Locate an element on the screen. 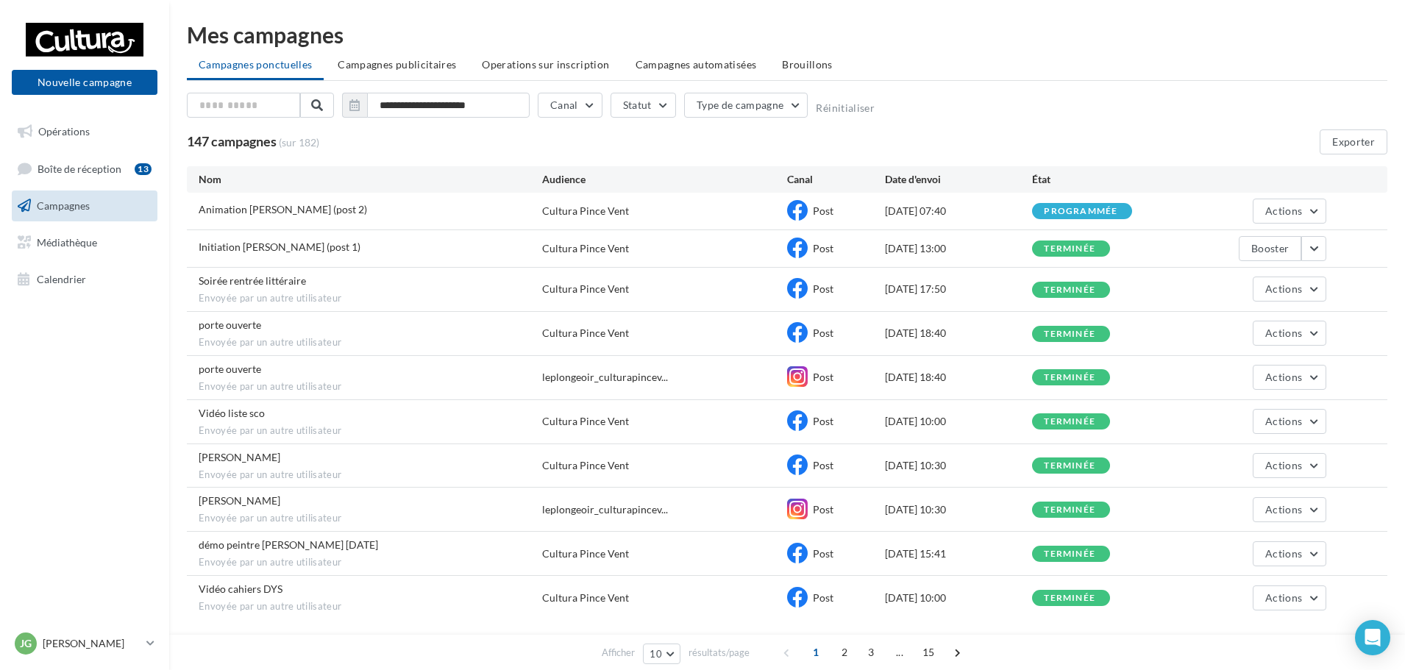 The width and height of the screenshot is (1405, 670). span: 15 is located at coordinates (929, 653).